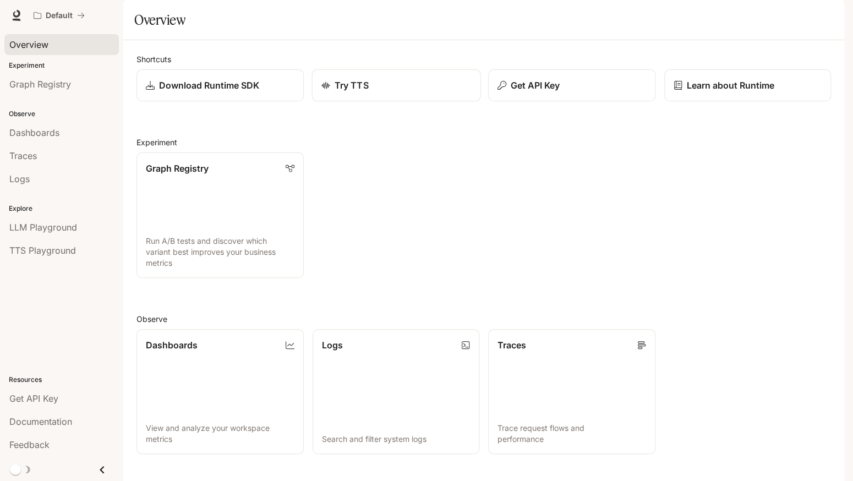 Image resolution: width=853 pixels, height=481 pixels. What do you see at coordinates (160, 20) in the screenshot?
I see `h1: Overview` at bounding box center [160, 20].